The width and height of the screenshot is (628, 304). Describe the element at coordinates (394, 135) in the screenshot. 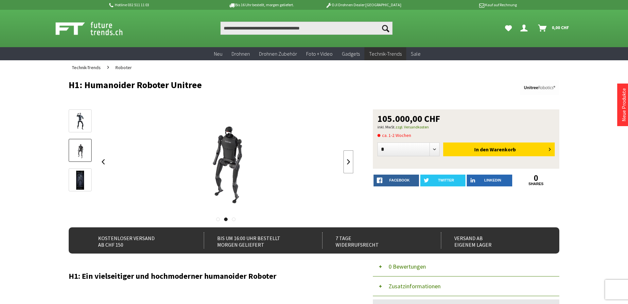

I see `span: ca. 1-2 Wochen` at that location.